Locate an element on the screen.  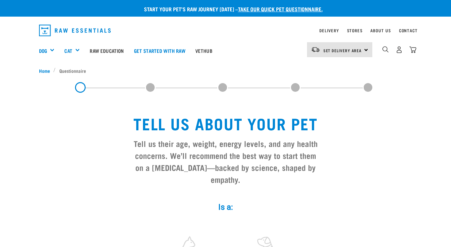
span: Set Delivery Area is located at coordinates (342, 50).